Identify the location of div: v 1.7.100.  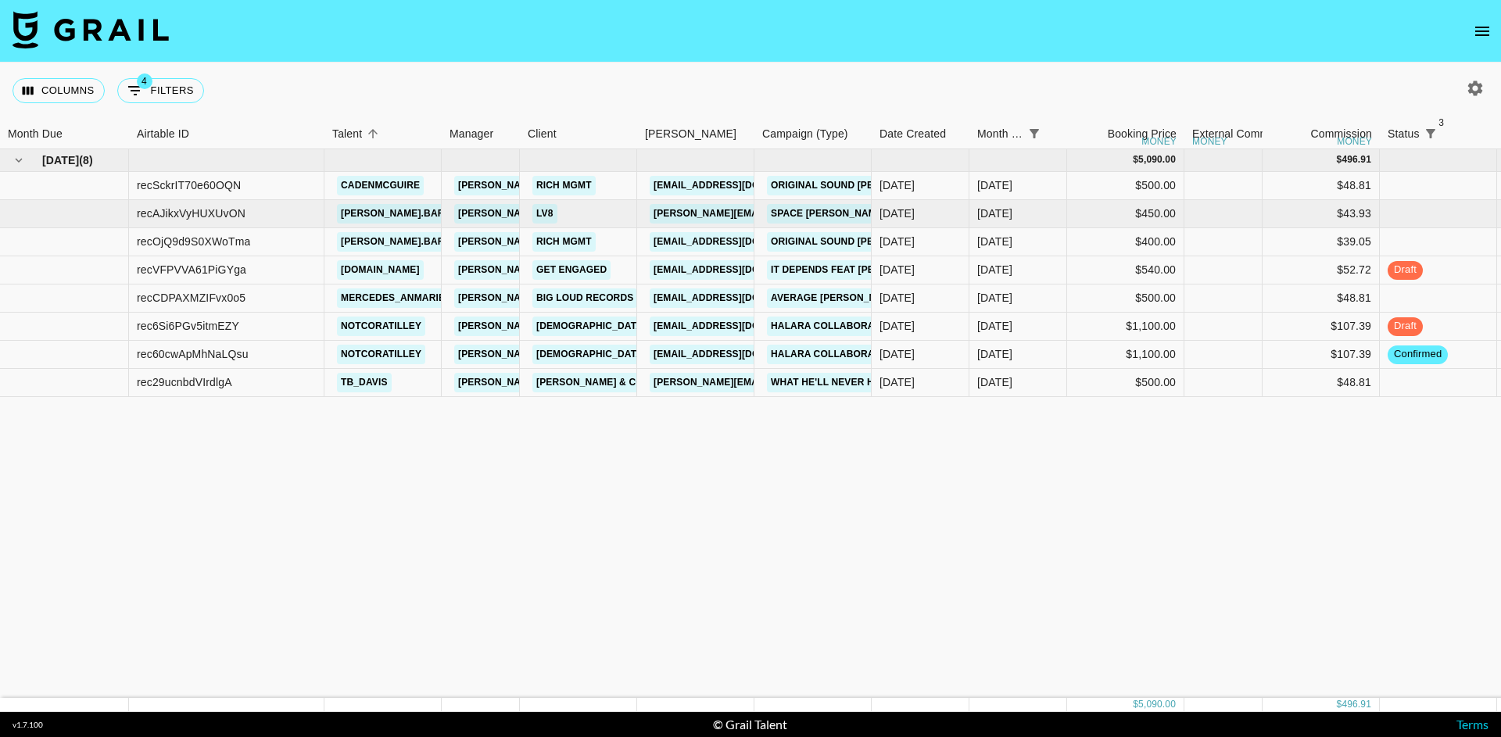
(27, 725).